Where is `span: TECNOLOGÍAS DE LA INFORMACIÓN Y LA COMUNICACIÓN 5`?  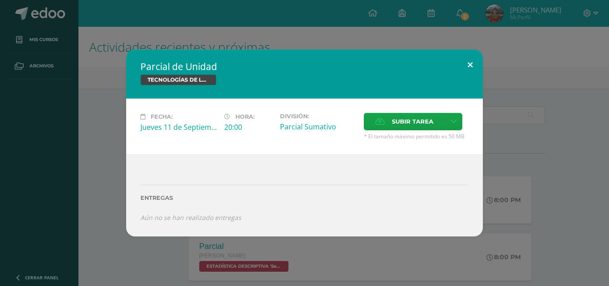
span: TECNOLOGÍAS DE LA INFORMACIÓN Y LA COMUNICACIÓN 5 is located at coordinates (178, 80).